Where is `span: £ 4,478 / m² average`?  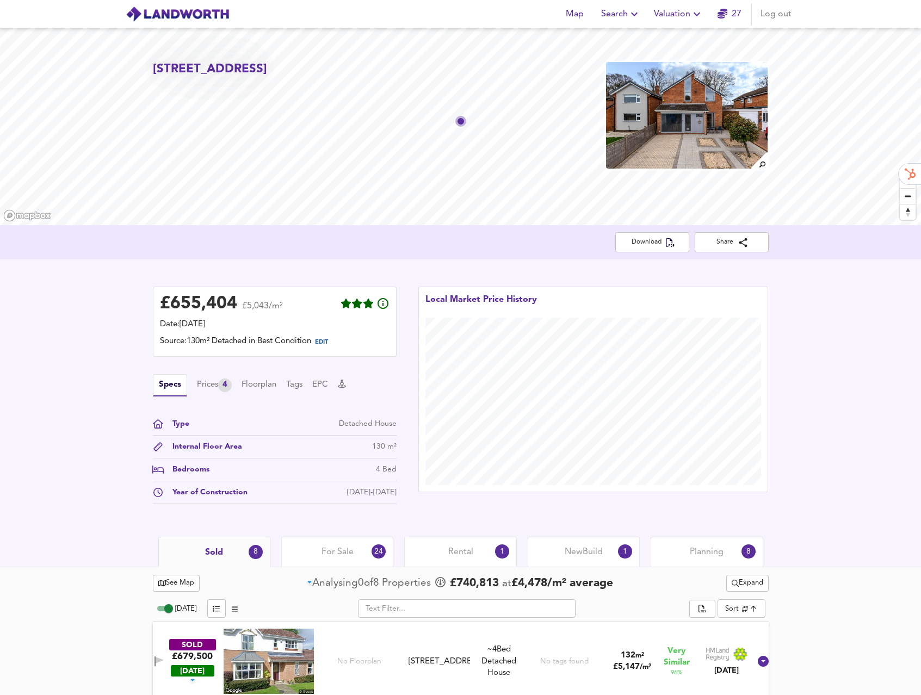
span: £ 4,478 / m² average is located at coordinates (562, 583).